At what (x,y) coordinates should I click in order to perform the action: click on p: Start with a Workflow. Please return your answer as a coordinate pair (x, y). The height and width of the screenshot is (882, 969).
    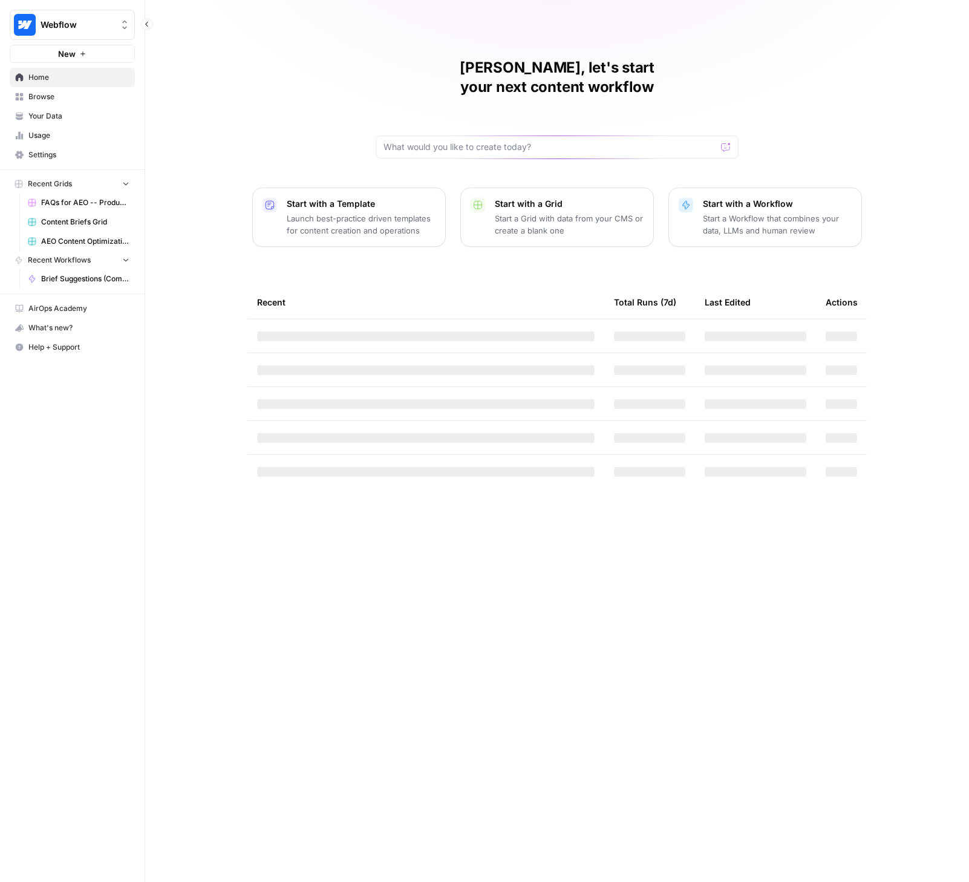
    Looking at the image, I should click on (777, 204).